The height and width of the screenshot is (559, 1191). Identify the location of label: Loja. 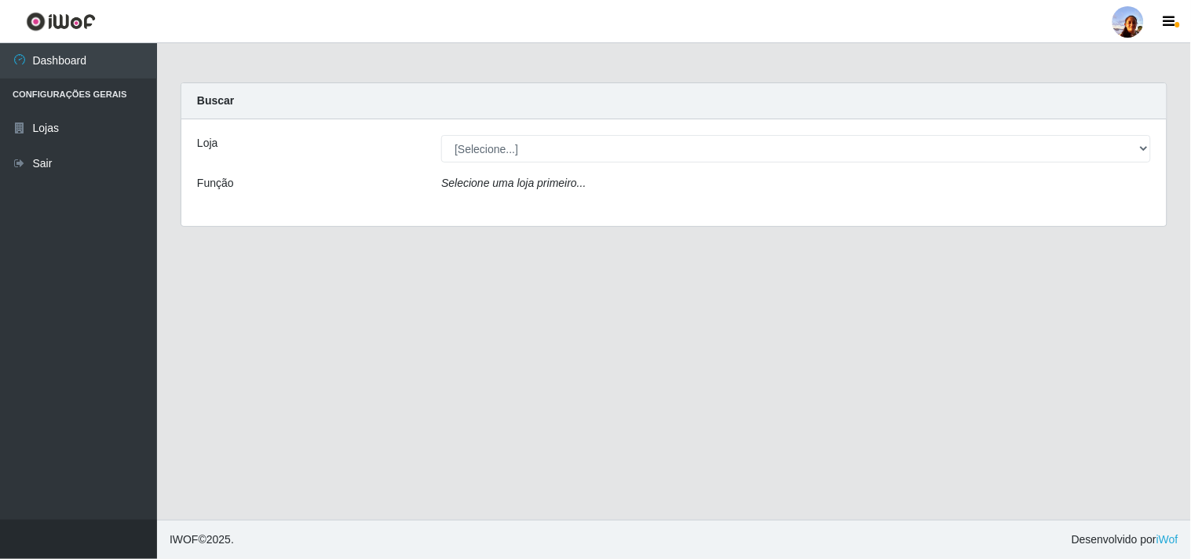
(207, 143).